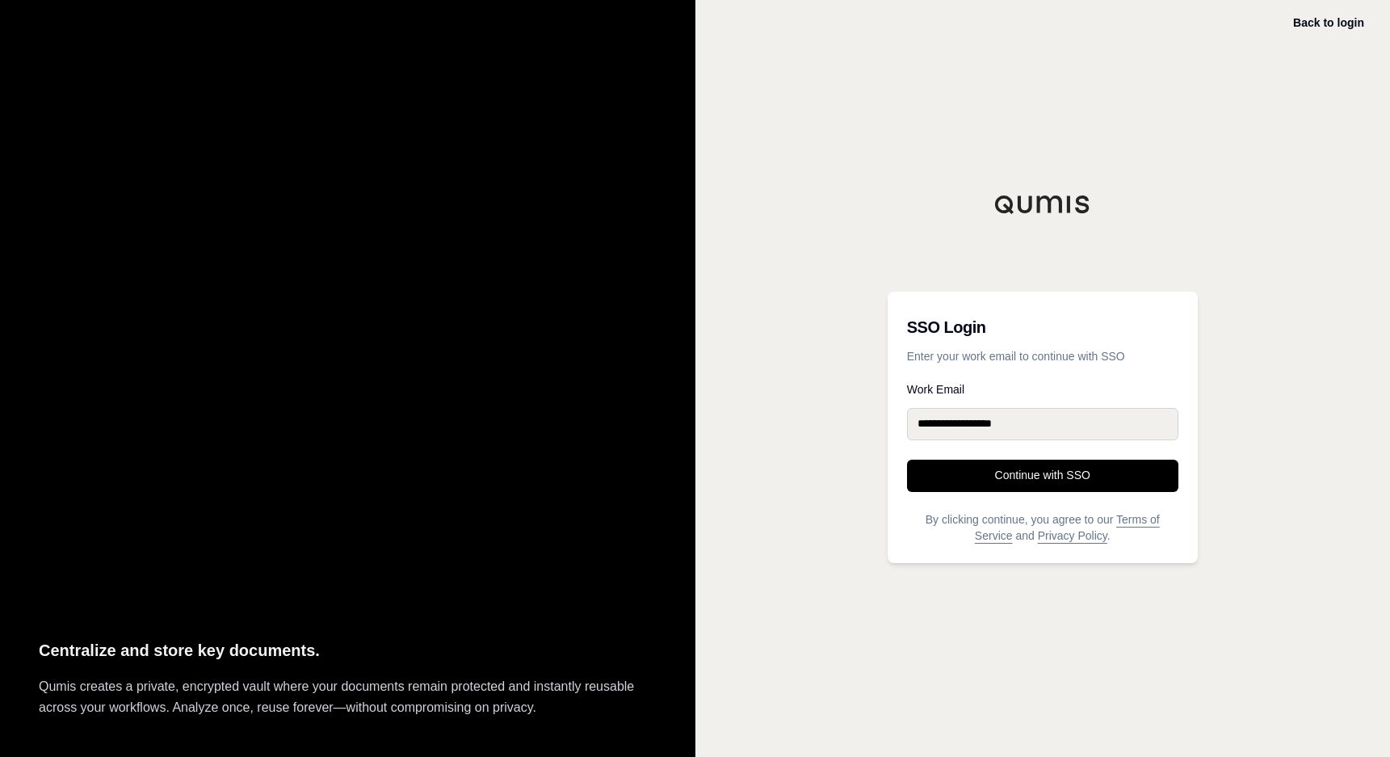 The image size is (1390, 757). What do you see at coordinates (1067, 528) in the screenshot?
I see `a: Terms of Service` at bounding box center [1067, 528].